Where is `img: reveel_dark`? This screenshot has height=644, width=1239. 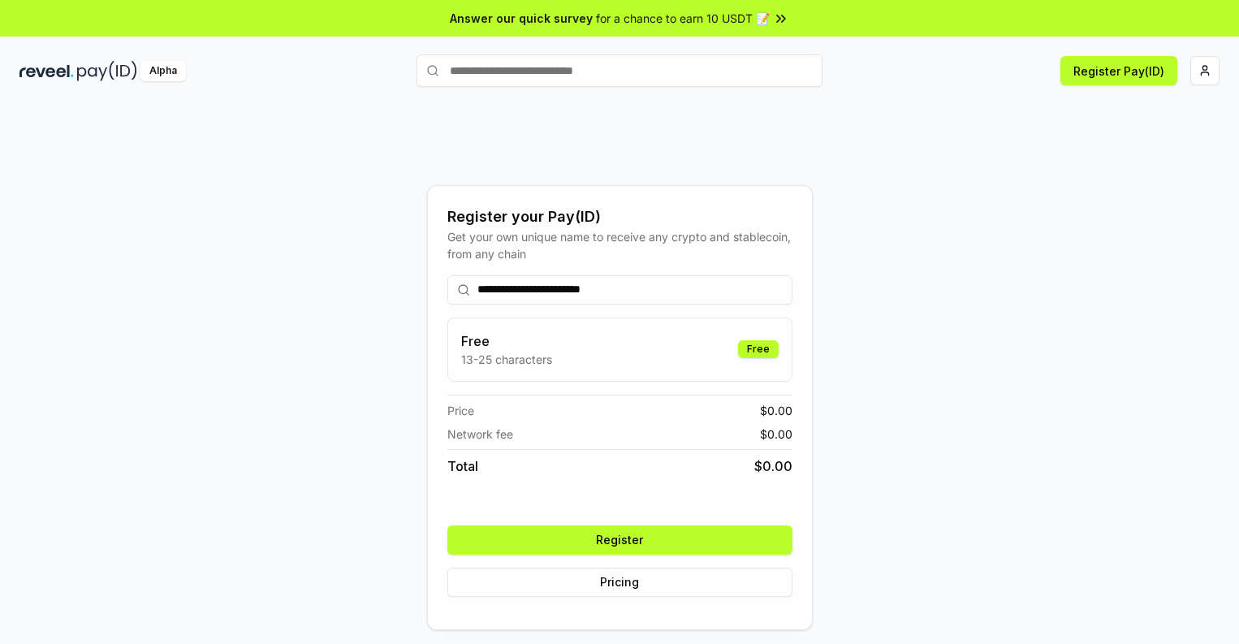
img: reveel_dark is located at coordinates (46, 71).